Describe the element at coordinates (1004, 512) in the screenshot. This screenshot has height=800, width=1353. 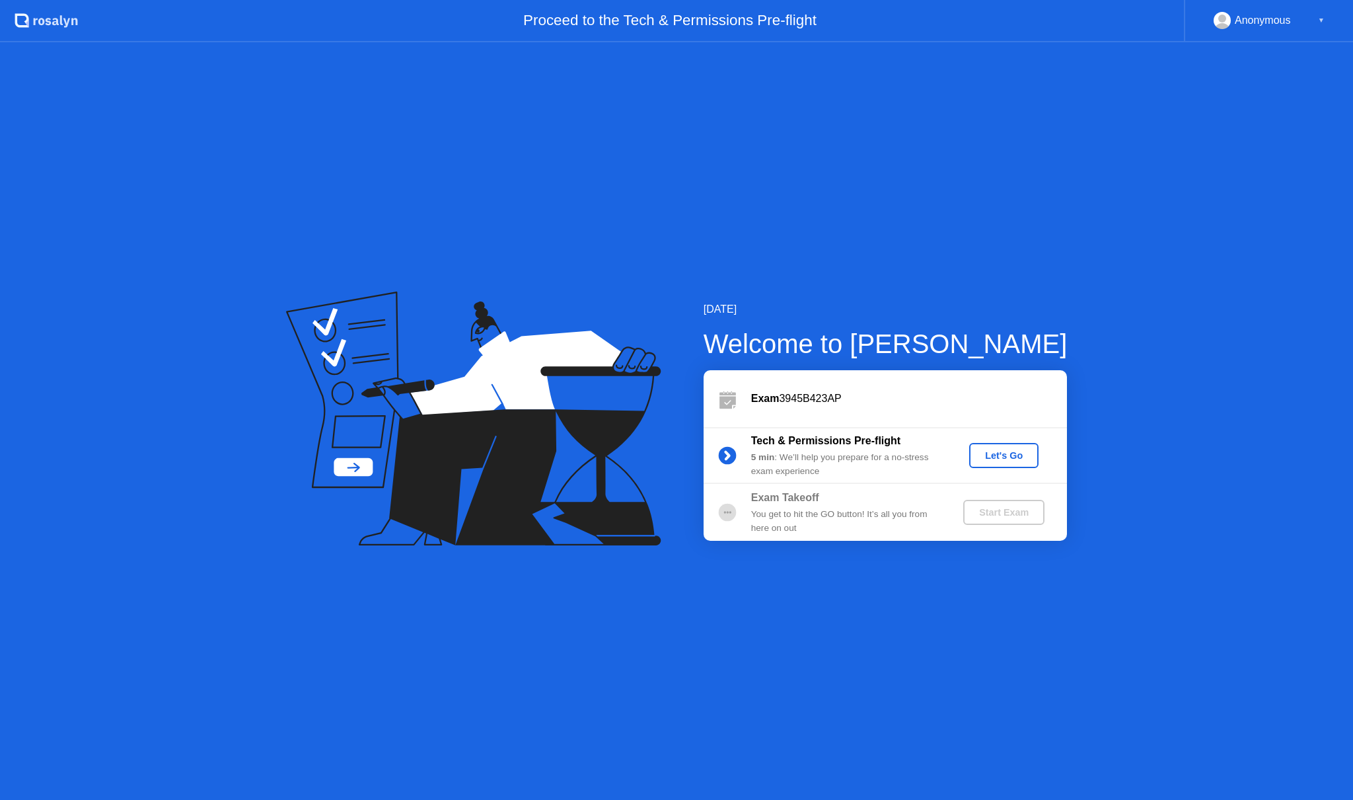
I see `div: Start Exam` at that location.